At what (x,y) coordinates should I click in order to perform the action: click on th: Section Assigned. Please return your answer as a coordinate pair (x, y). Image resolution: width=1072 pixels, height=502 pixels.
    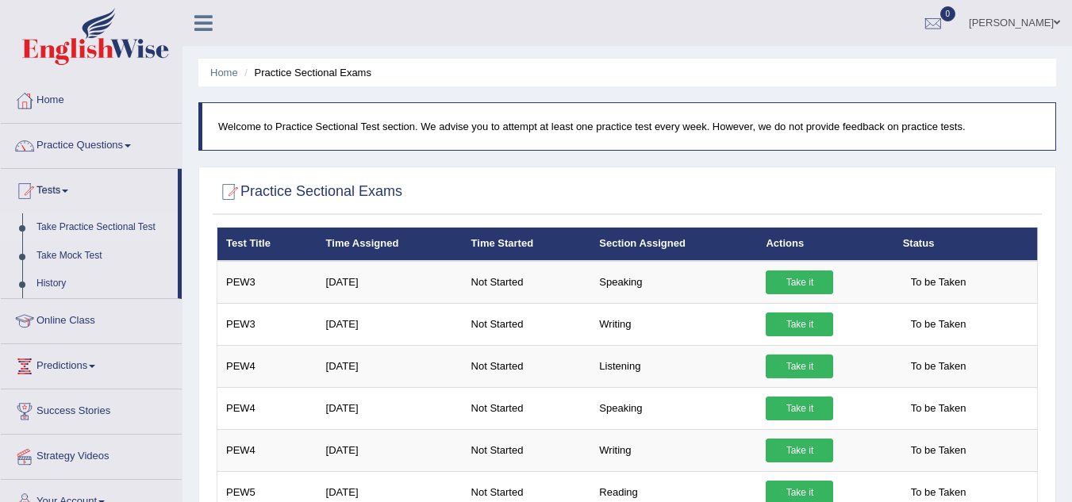
    Looking at the image, I should click on (674, 244).